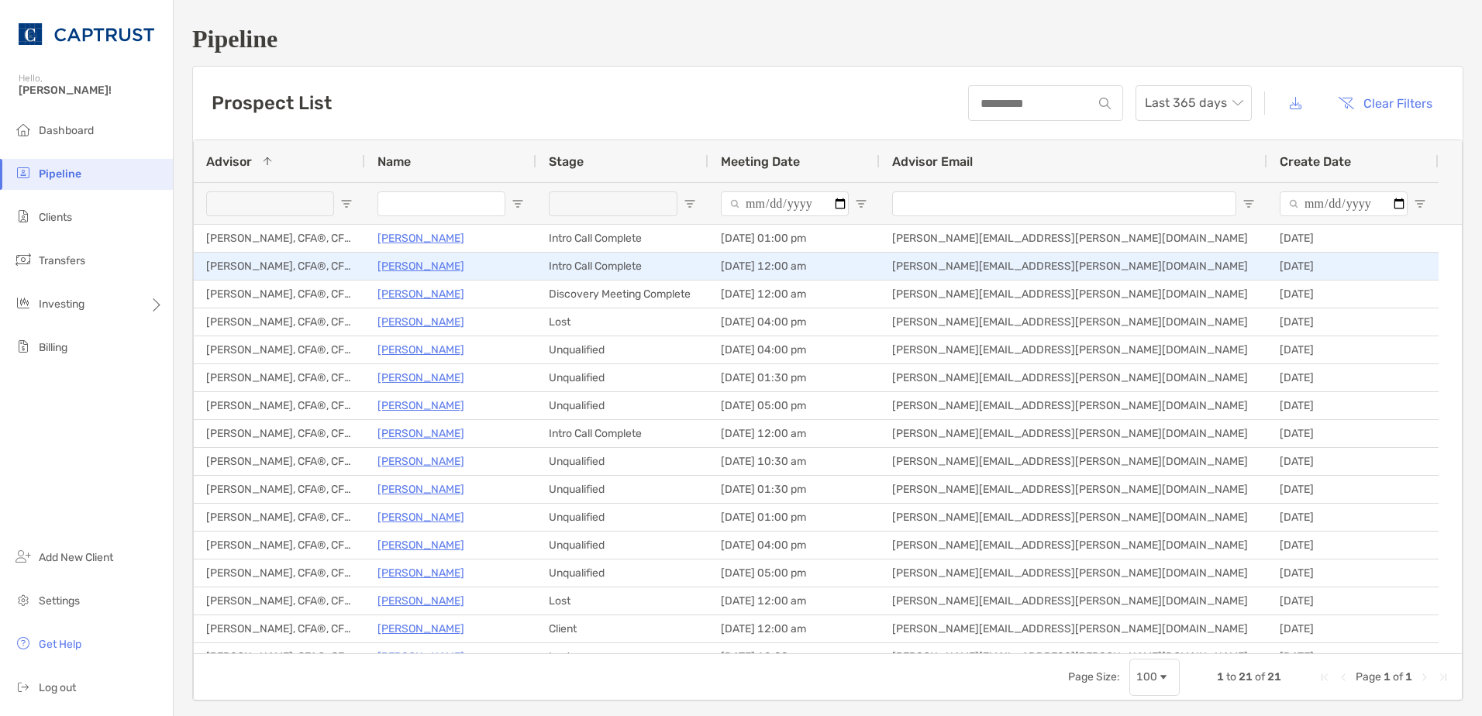 Image resolution: width=1482 pixels, height=716 pixels. What do you see at coordinates (1325, 677) in the screenshot?
I see `div: First Page` at bounding box center [1325, 677].